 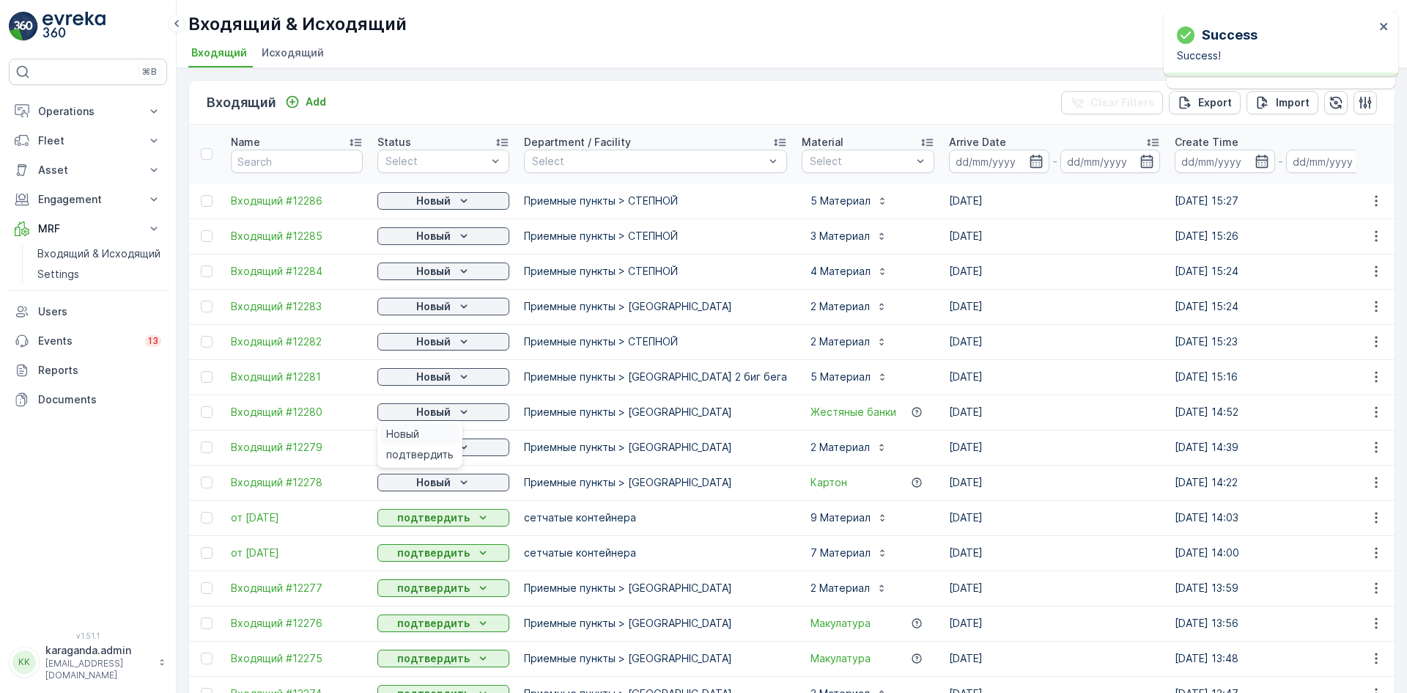 I want to click on button: Operations, so click(x=88, y=111).